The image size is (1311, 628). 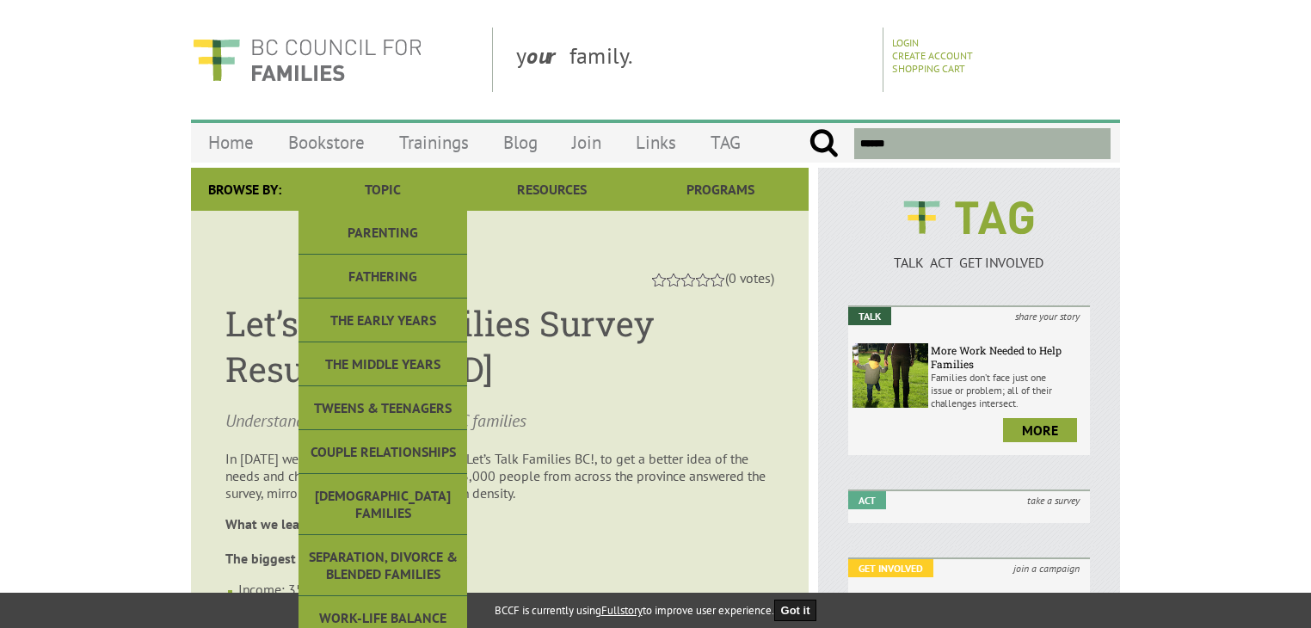 What do you see at coordinates (495, 484) in the screenshot?
I see `span: Over 3,000 people from across the province answered the survey, mirroring the province’s populati...` at bounding box center [495, 484].